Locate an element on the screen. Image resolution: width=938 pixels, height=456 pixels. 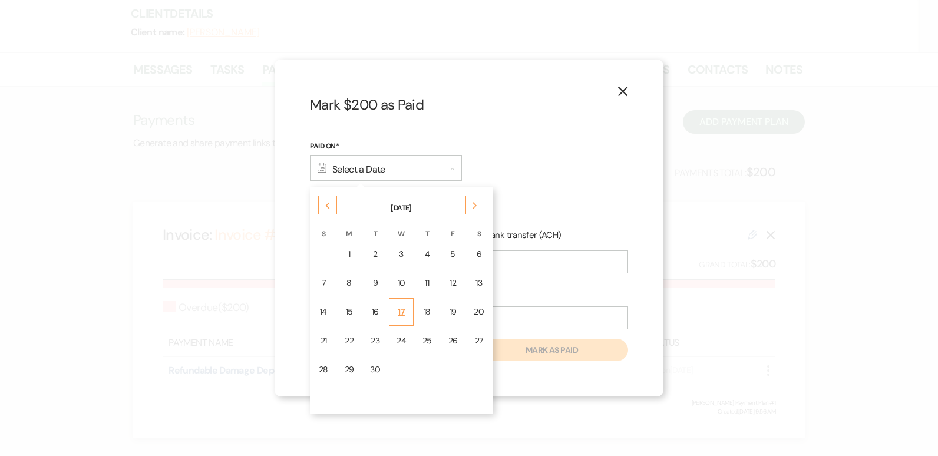
div: 20 is located at coordinates (478, 312).